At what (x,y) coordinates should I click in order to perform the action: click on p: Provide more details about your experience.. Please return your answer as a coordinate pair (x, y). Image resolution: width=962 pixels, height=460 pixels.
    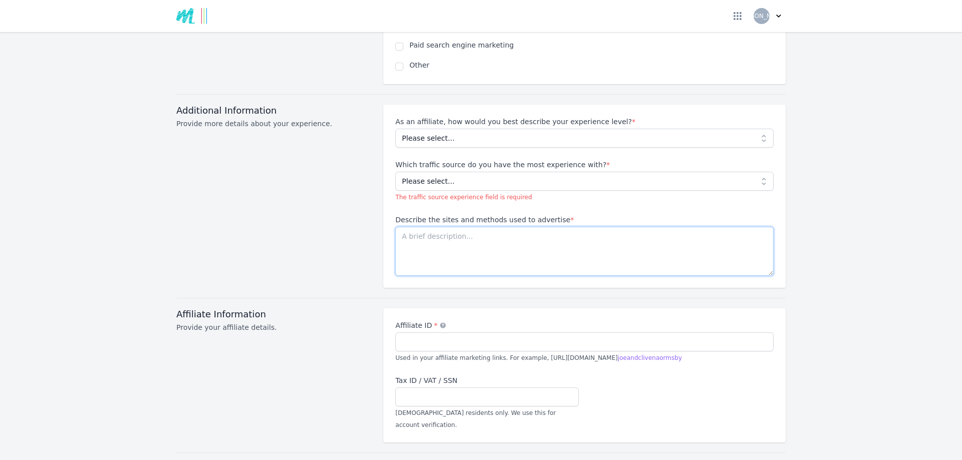
    Looking at the image, I should click on (274, 124).